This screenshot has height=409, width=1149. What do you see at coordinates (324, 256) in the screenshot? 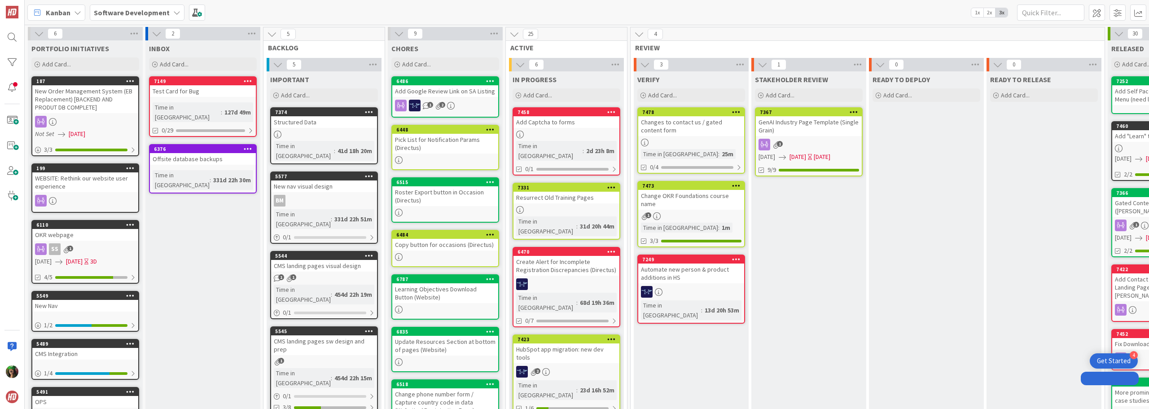
I see `div: 5544` at bounding box center [324, 256].